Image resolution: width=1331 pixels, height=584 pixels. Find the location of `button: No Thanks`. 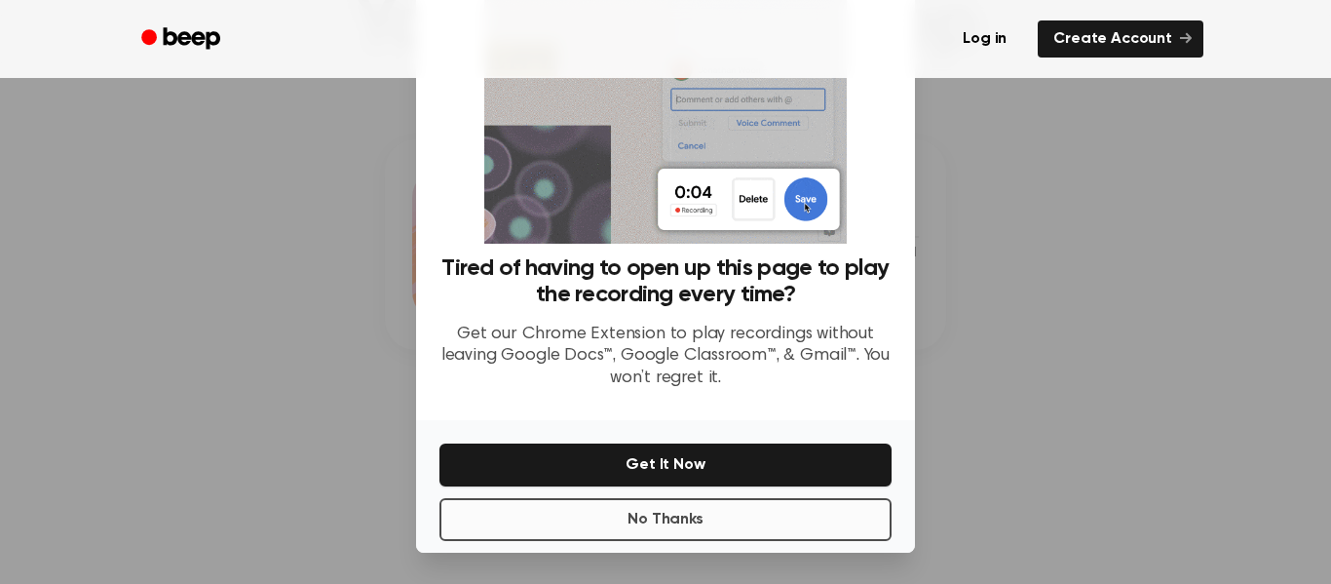

button: No Thanks is located at coordinates (665, 519).